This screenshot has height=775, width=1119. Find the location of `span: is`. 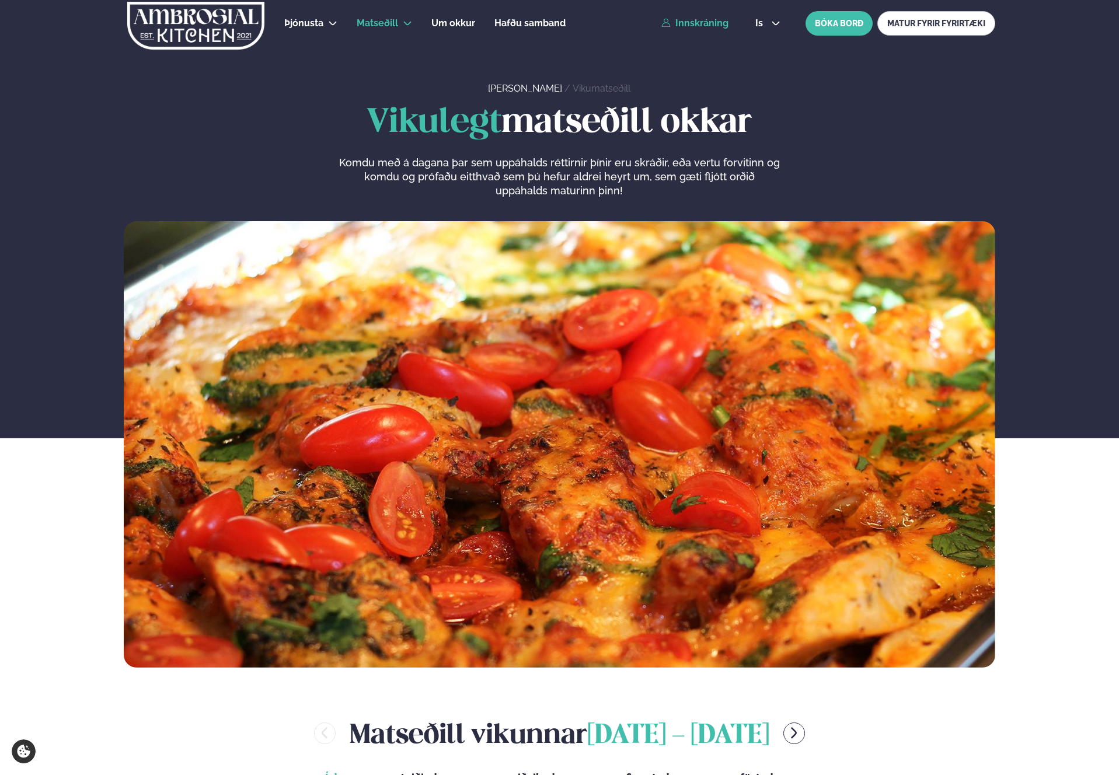

span: is is located at coordinates (761, 23).